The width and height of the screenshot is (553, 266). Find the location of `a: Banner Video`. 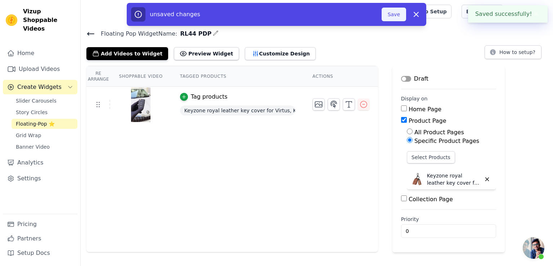

a: Banner Video is located at coordinates (44, 147).